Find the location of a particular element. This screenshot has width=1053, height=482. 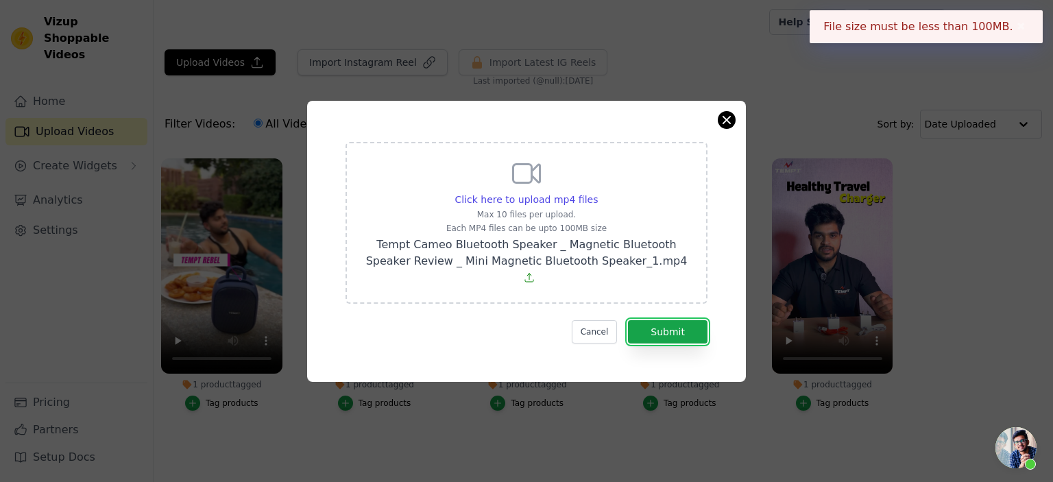

button: Close is located at coordinates (1021, 27).